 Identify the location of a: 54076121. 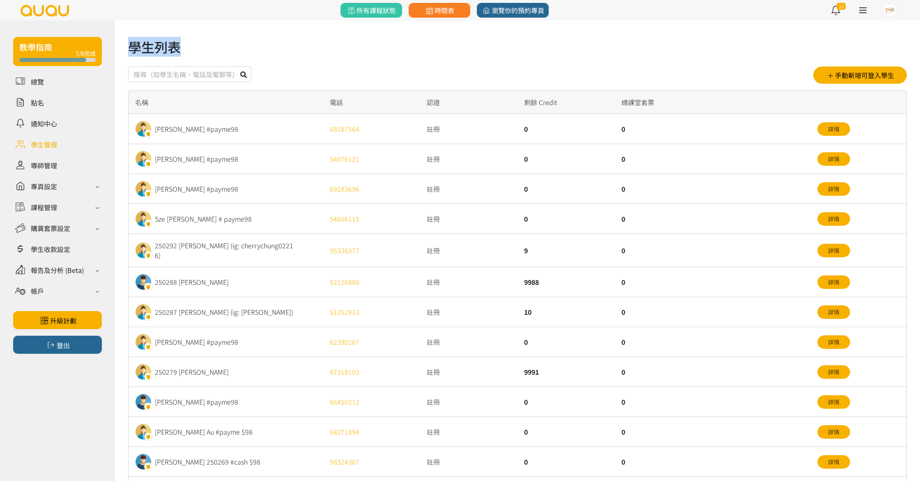
(345, 159).